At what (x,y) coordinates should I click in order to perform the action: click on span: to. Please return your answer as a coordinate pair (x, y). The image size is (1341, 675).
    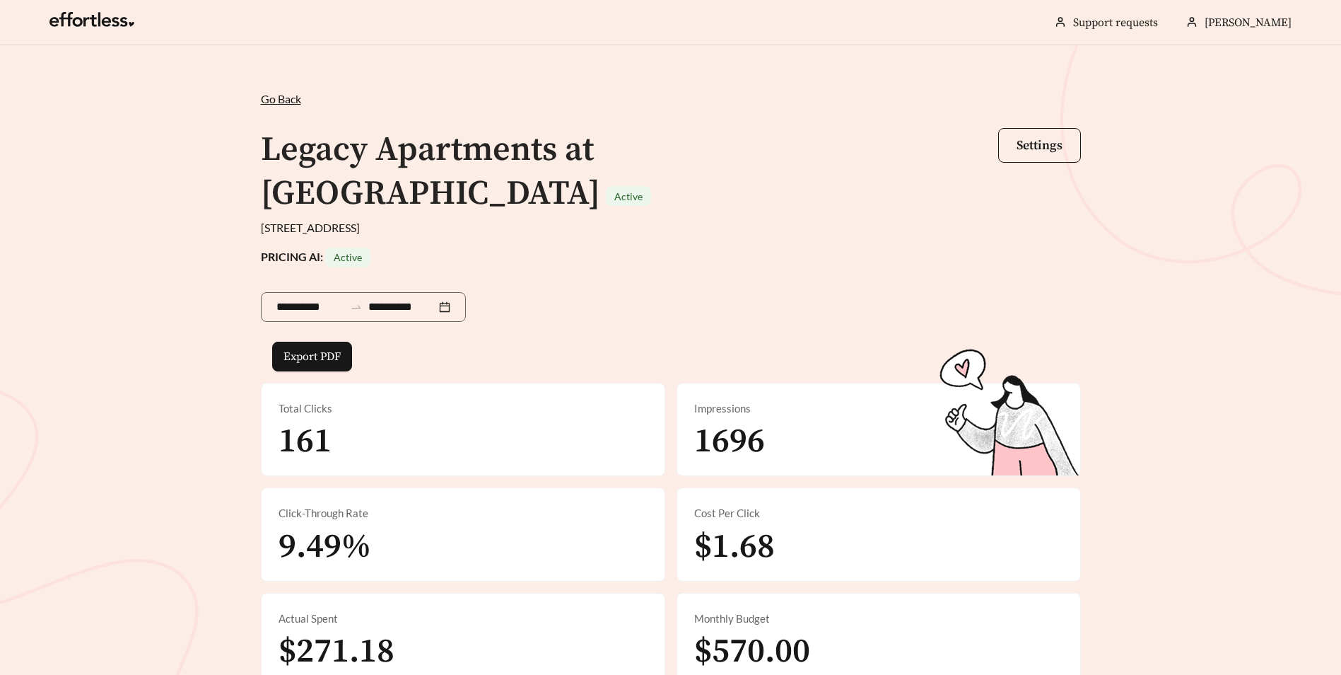
    Looking at the image, I should click on (356, 307).